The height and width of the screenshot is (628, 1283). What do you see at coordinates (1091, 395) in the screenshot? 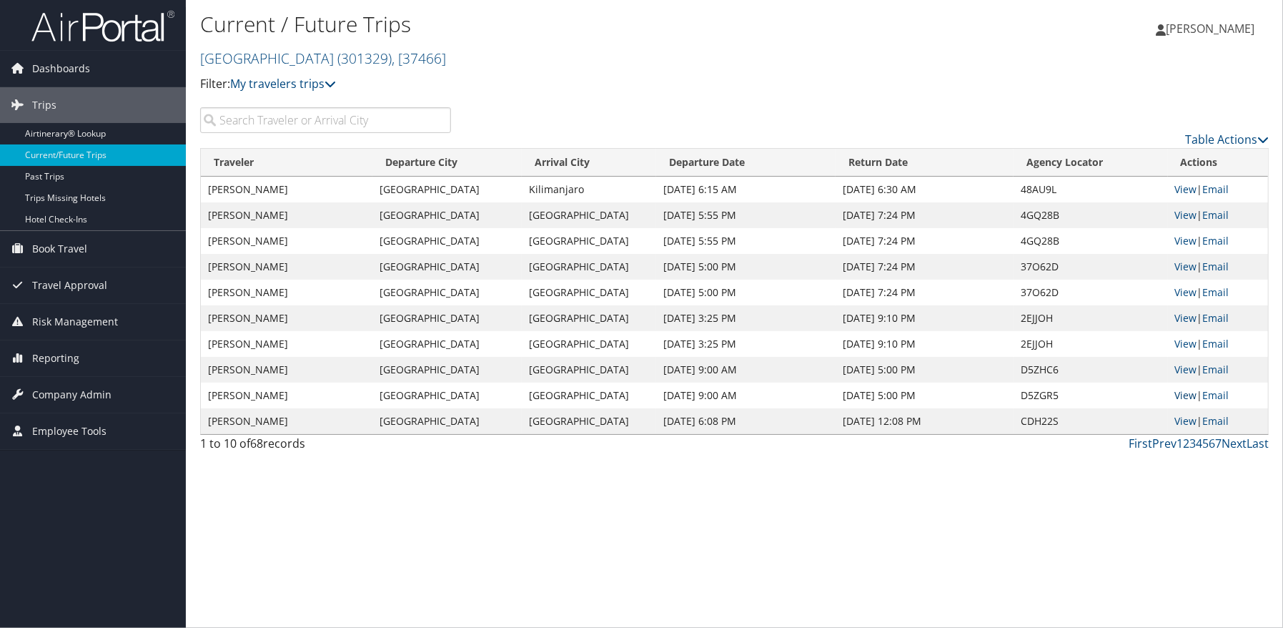
I see `td: D5ZGR5` at bounding box center [1091, 395].